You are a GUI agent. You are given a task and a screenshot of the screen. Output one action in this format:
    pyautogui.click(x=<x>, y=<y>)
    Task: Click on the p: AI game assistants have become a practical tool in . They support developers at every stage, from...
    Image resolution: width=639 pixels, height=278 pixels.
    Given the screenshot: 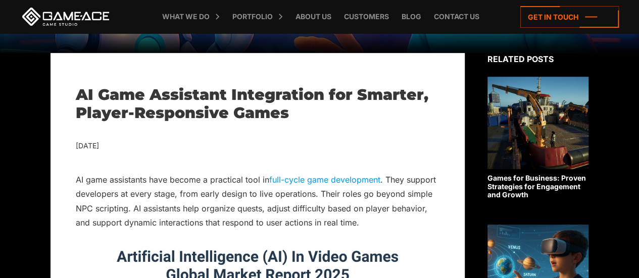 What is the action you would take?
    pyautogui.click(x=258, y=202)
    